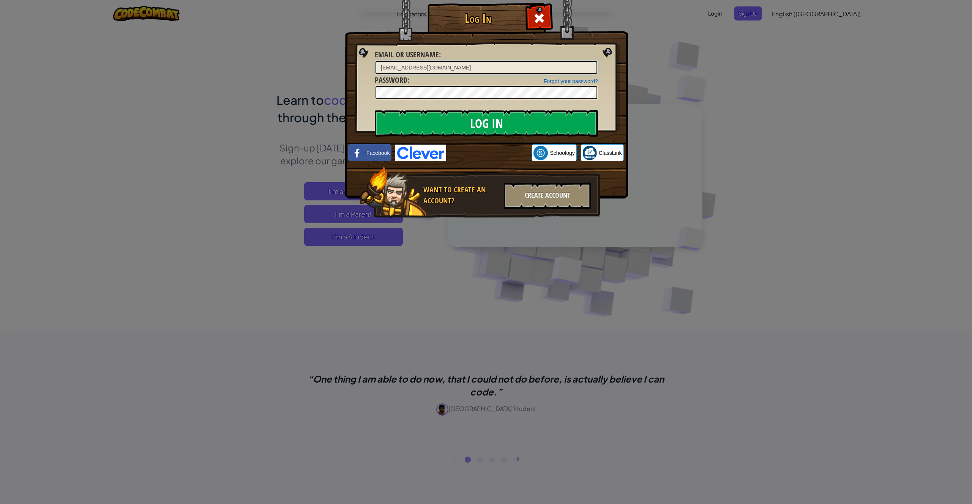 This screenshot has width=972, height=504. What do you see at coordinates (421, 153) in the screenshot?
I see `img: clever-logo-blue.png` at bounding box center [421, 153].